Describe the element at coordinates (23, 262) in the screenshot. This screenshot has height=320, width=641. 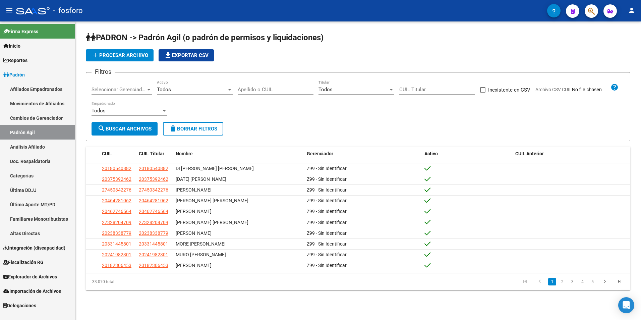
I see `span: Fiscalización RG` at that location.